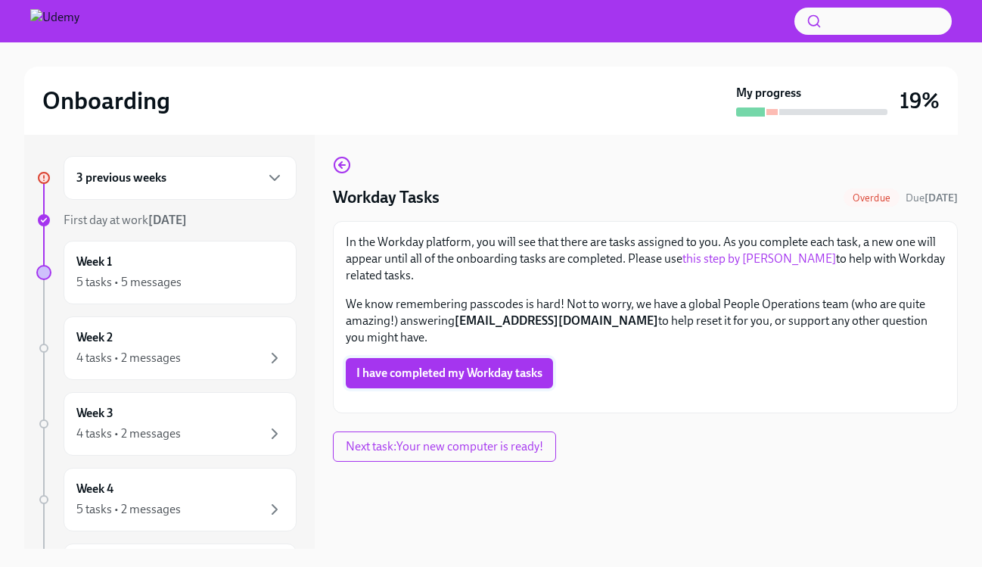  Describe the element at coordinates (167, 424) in the screenshot. I see `a: Week 34 tasks • 2 messages` at that location.